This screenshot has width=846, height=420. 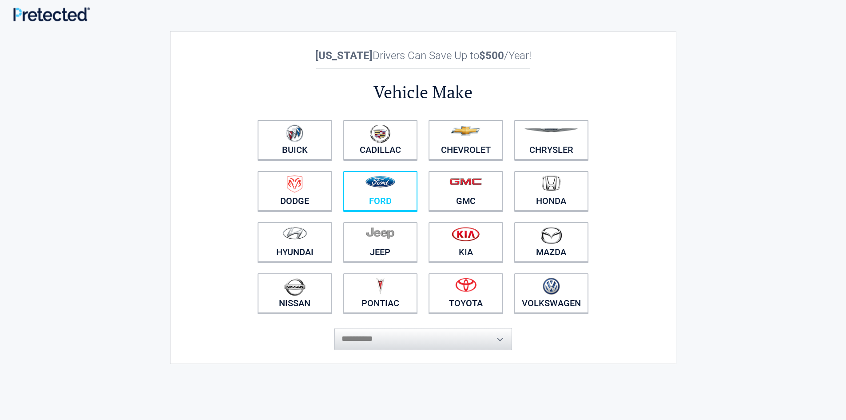 What do you see at coordinates (295, 287) in the screenshot?
I see `img: nissan` at bounding box center [295, 287].